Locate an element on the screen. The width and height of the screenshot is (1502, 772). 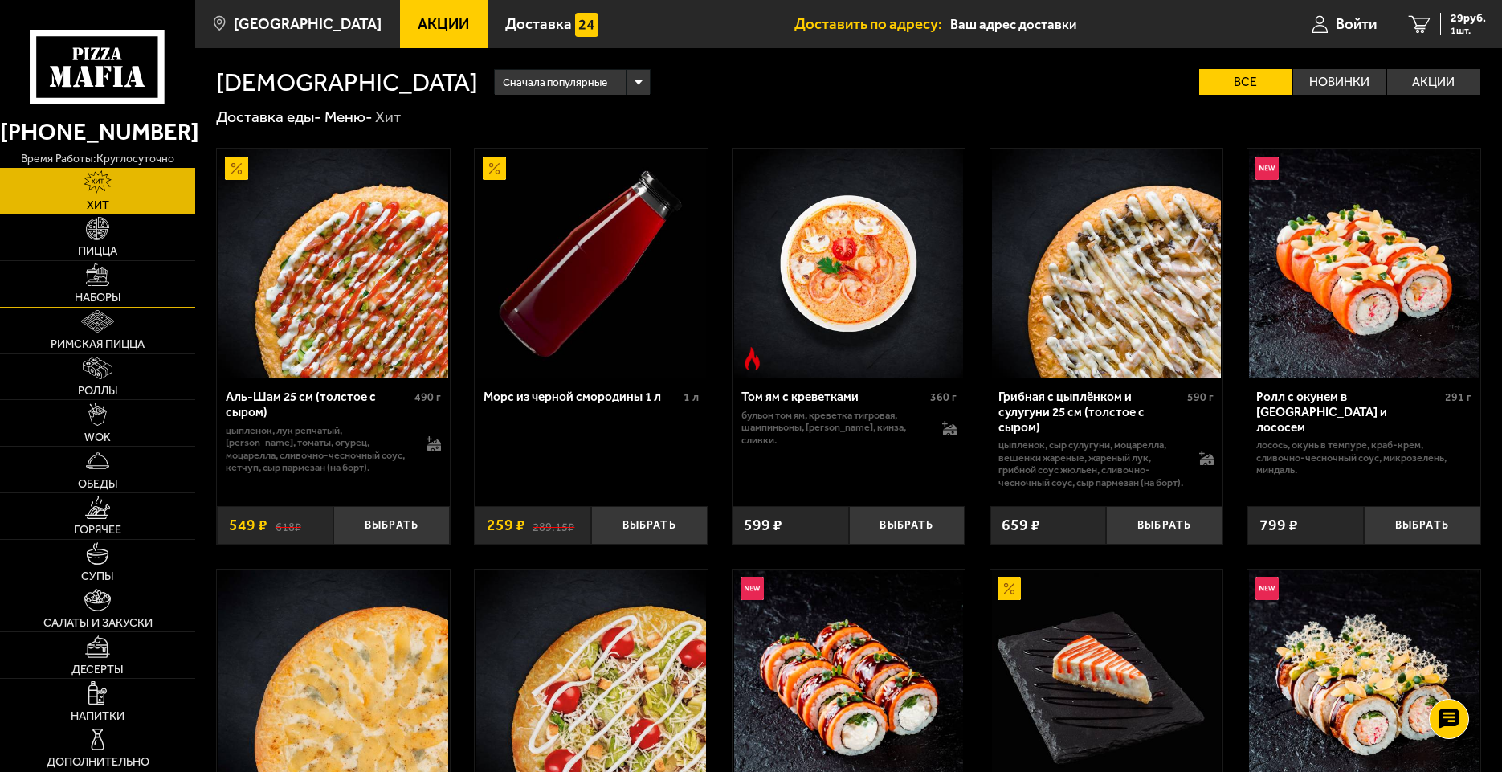
span: Сначала популярные is located at coordinates (555, 82).